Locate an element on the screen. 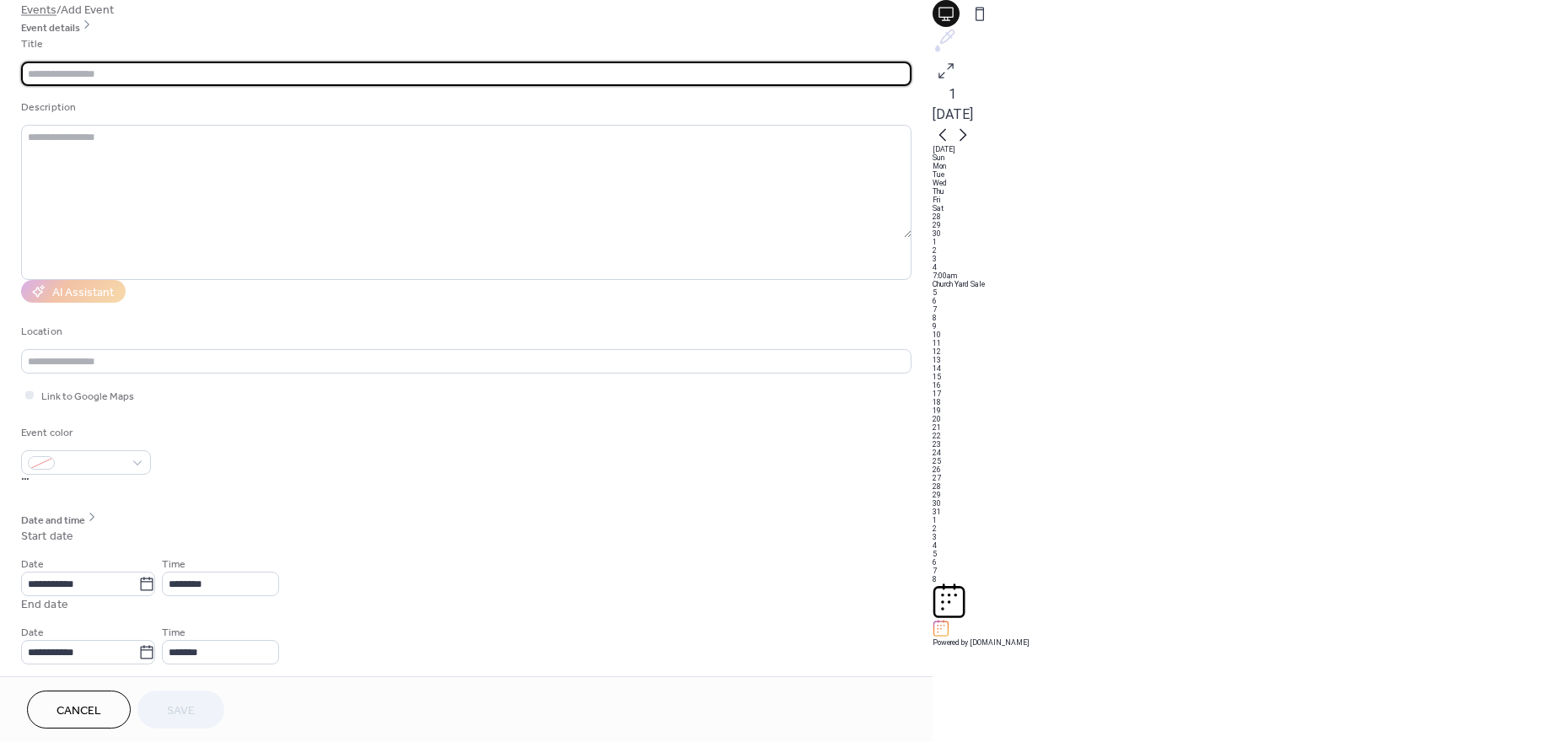  div: 20 is located at coordinates (1243, 419).